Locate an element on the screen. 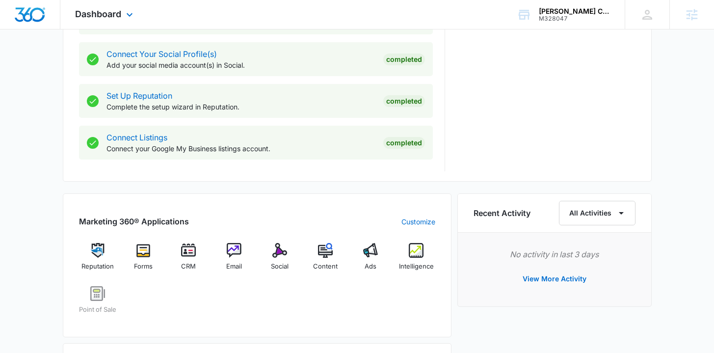 This screenshot has height=353, width=714. p: No activity in last 3 days is located at coordinates (555, 254).